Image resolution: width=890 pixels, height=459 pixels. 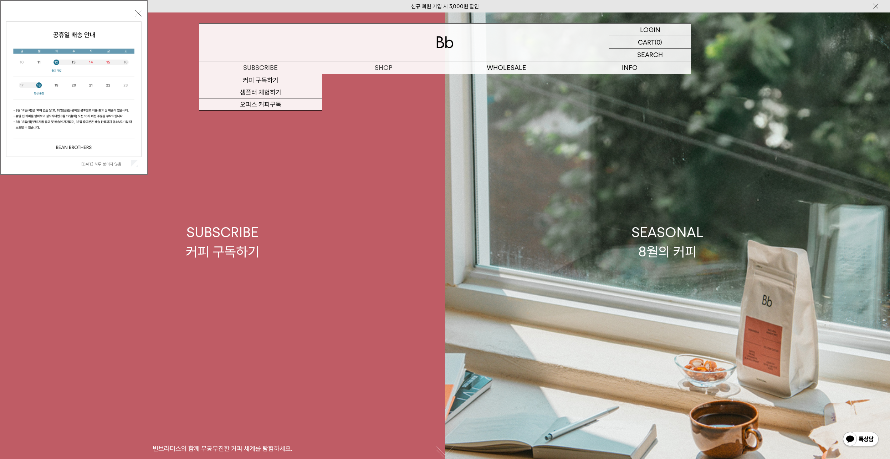 I want to click on img: 로고, so click(x=445, y=42).